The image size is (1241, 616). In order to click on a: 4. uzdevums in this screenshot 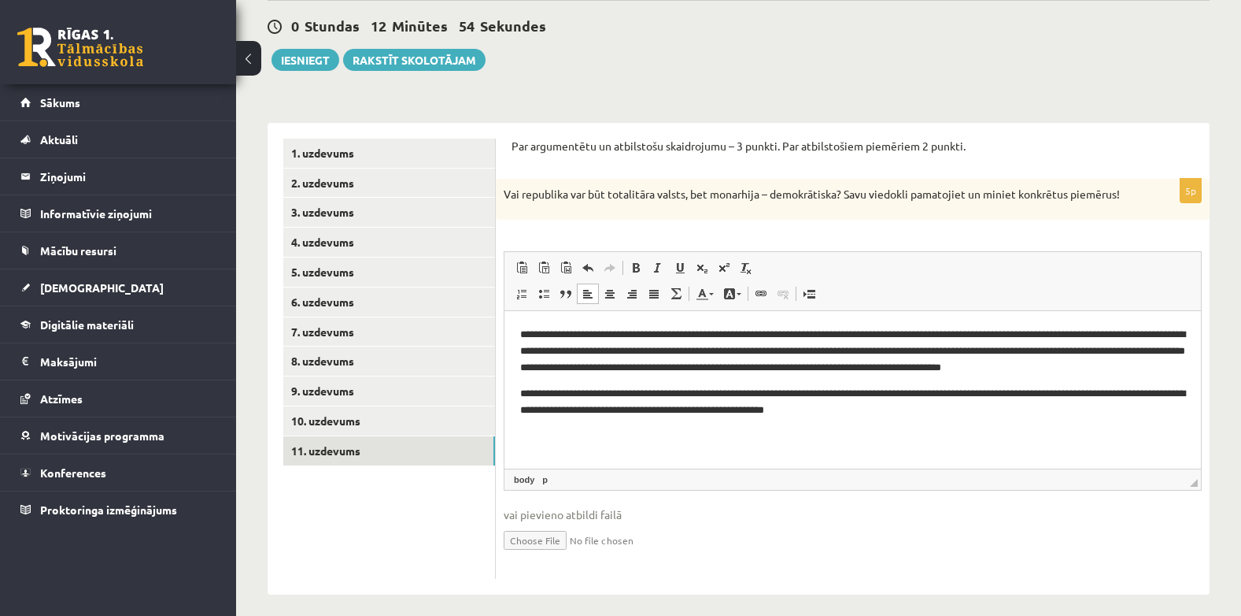, I will do `click(389, 242)`.